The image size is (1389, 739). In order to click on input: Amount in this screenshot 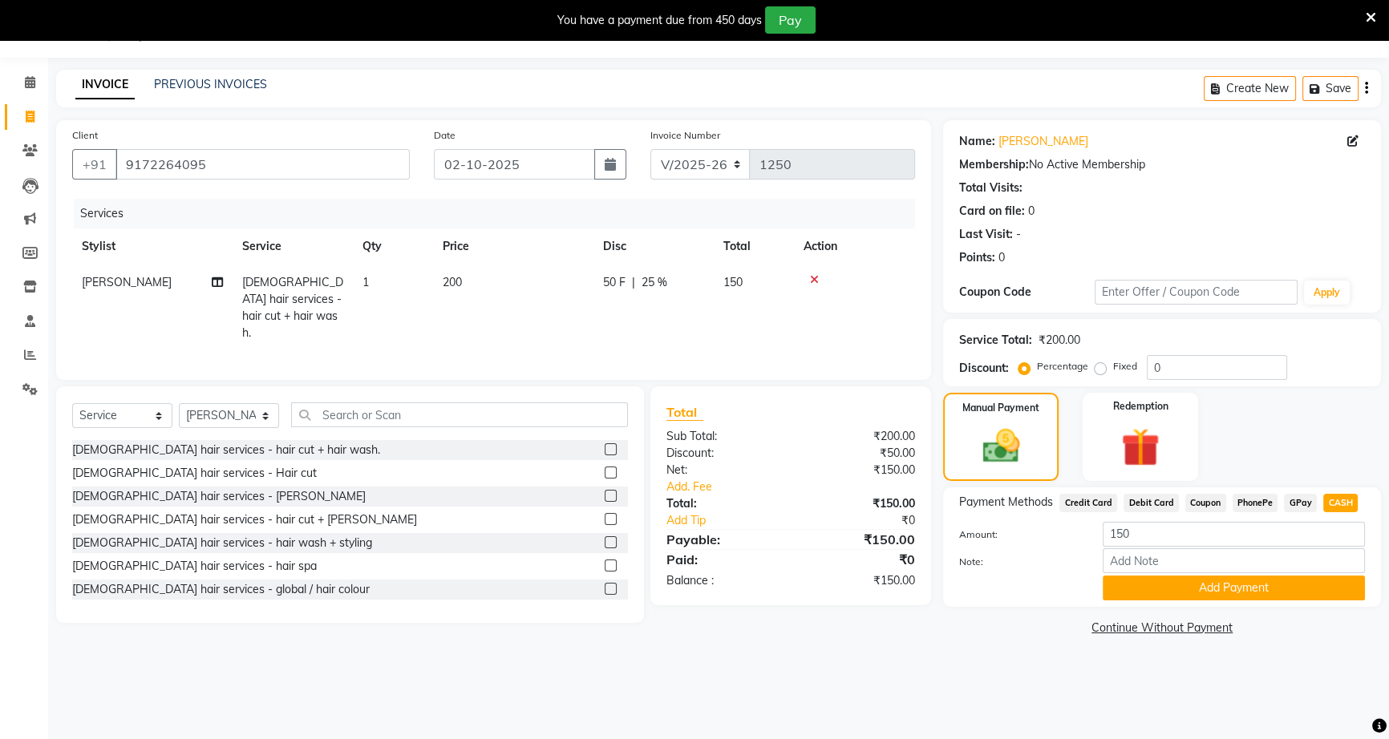, I will do `click(1233, 534)`.